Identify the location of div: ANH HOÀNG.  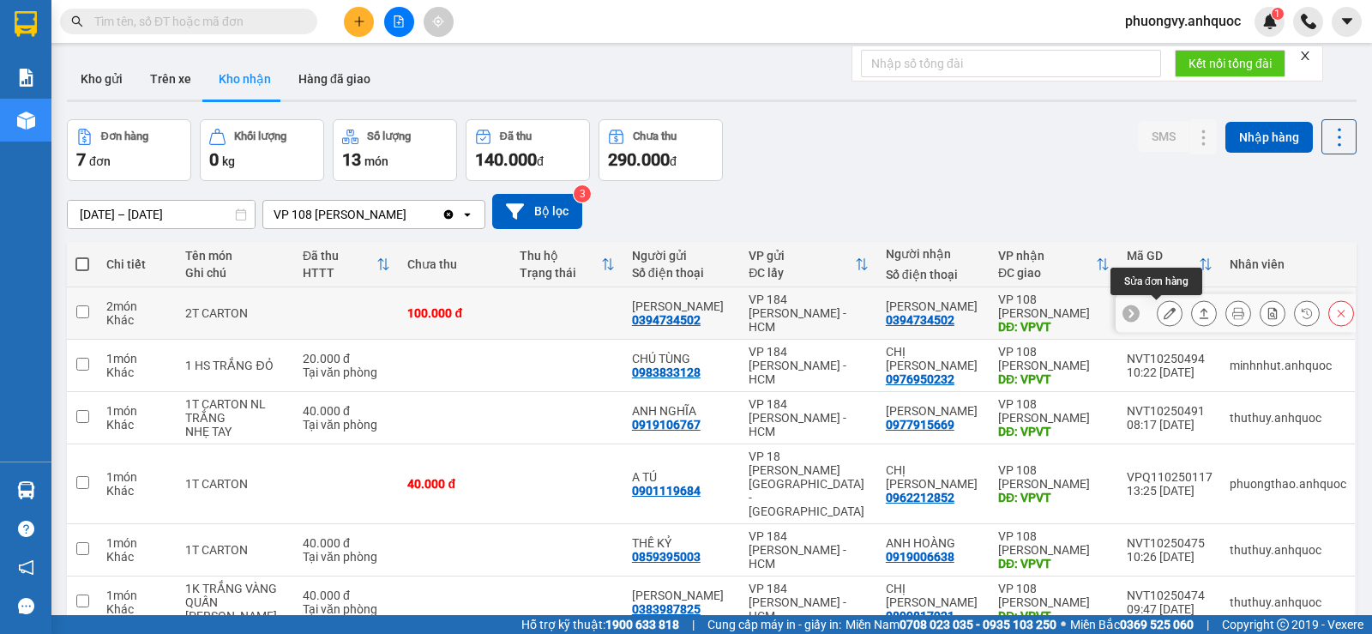
(933, 543).